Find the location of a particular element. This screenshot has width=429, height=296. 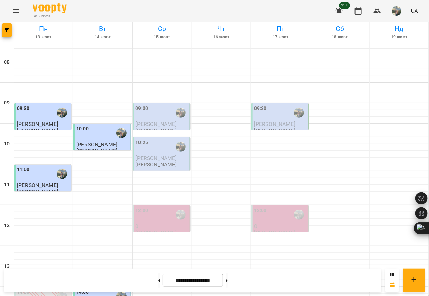

button: UA is located at coordinates (414, 11).